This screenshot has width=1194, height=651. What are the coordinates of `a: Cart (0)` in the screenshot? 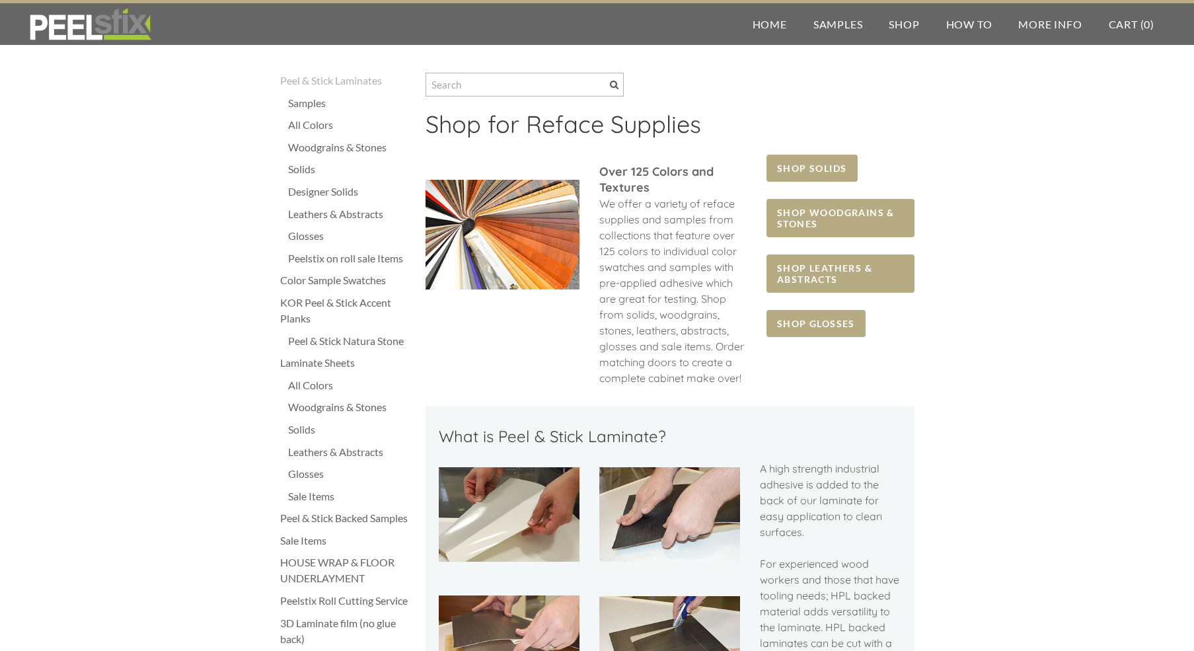 It's located at (1132, 24).